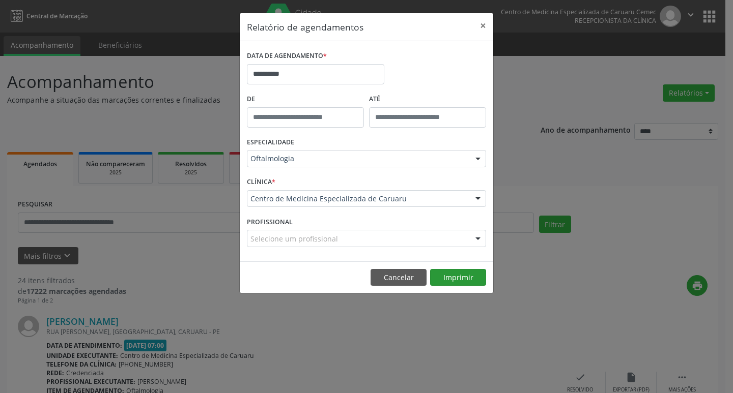 The image size is (733, 393). What do you see at coordinates (305, 27) in the screenshot?
I see `h5: Relatório de agendamentos` at bounding box center [305, 27].